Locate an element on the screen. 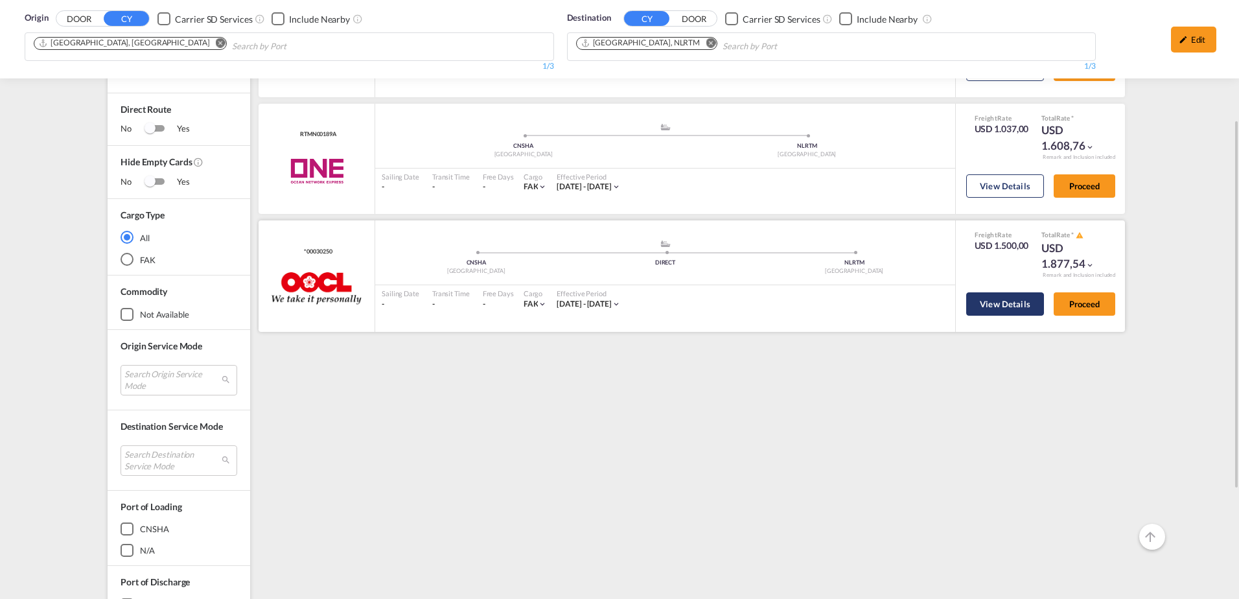  md-radio-button: All is located at coordinates (179, 237).